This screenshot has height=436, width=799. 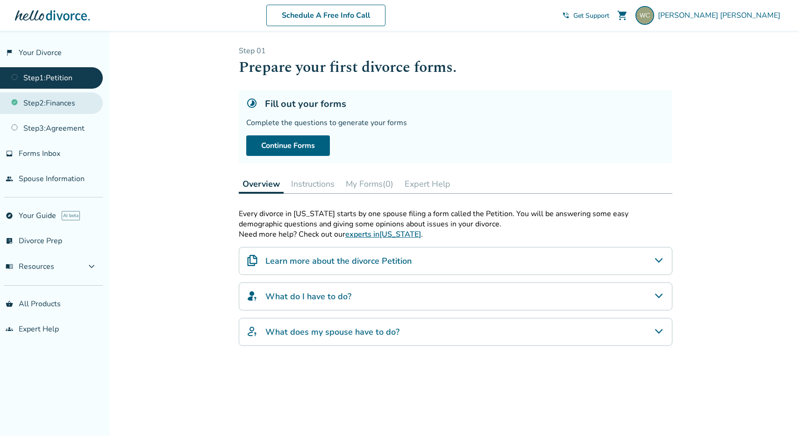 What do you see at coordinates (455, 67) in the screenshot?
I see `h1: Prepare your first divorce forms.` at bounding box center [455, 67].